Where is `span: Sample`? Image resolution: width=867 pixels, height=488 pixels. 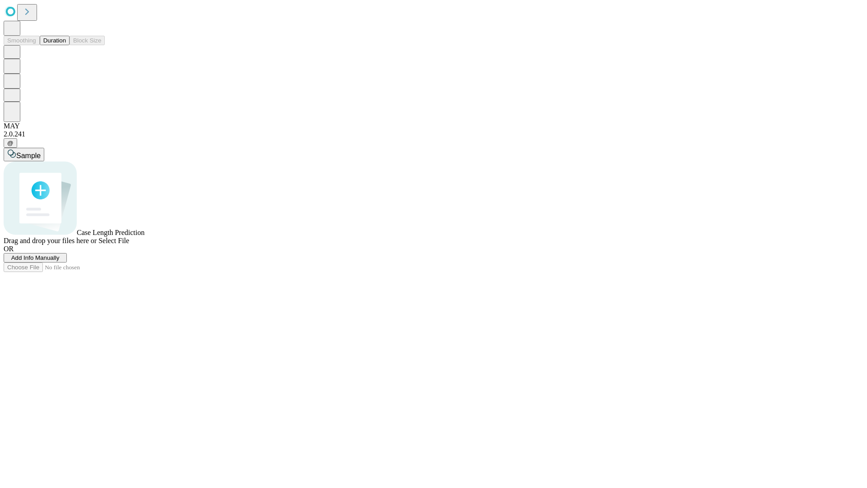
span: Sample is located at coordinates (28, 155).